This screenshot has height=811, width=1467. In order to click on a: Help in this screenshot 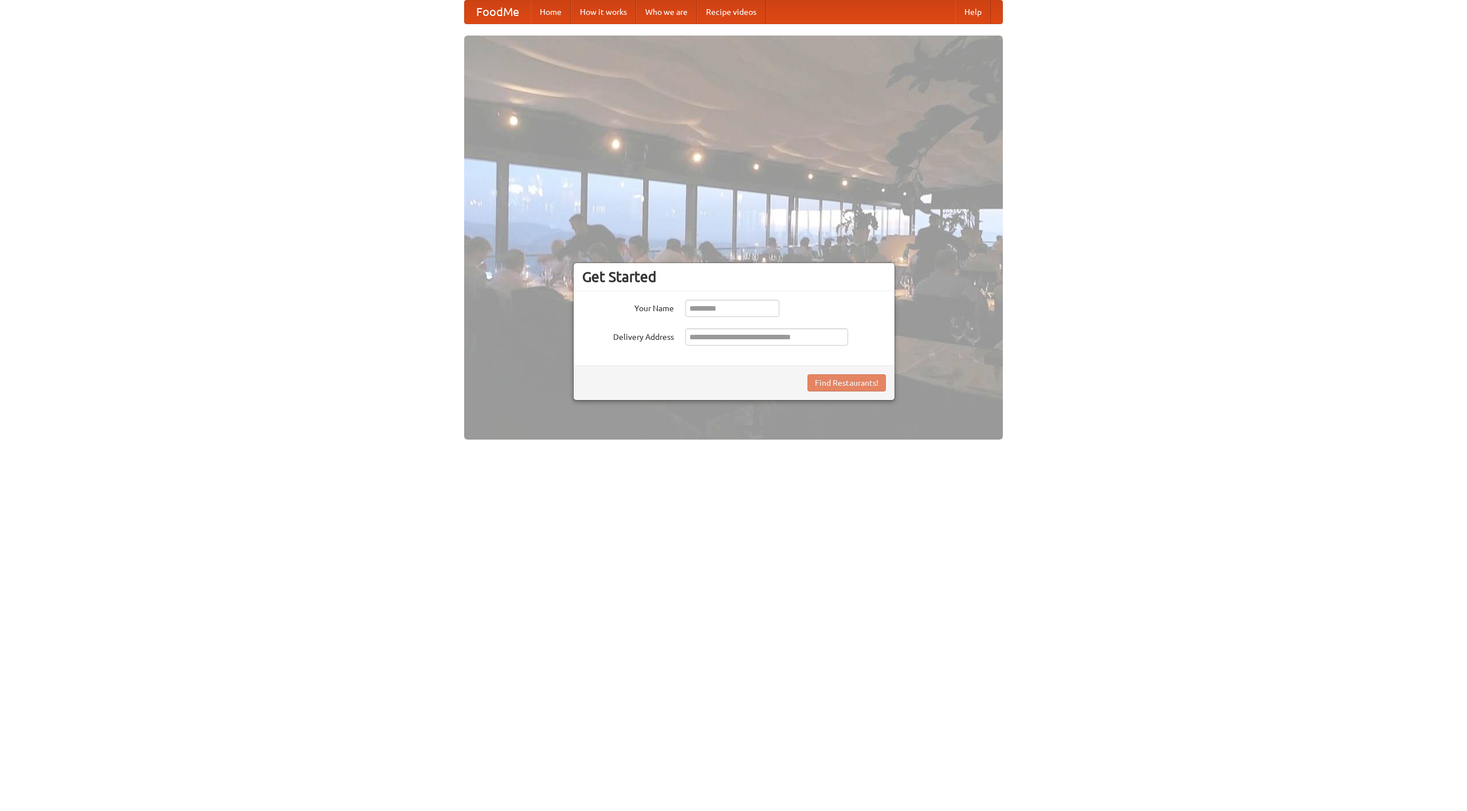, I will do `click(973, 12)`.